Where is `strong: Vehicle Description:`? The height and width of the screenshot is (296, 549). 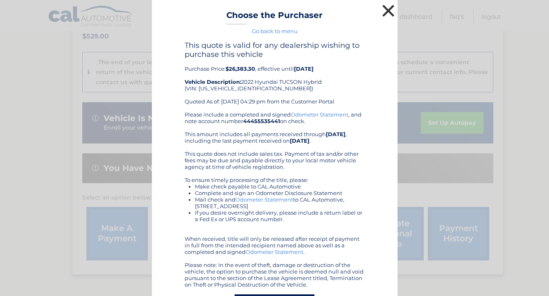
strong: Vehicle Description: is located at coordinates (213, 82).